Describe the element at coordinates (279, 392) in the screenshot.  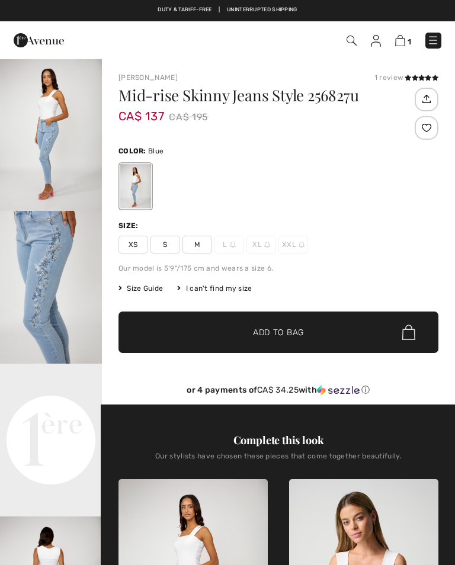
I see `div: or 4 payments ofCA$ 34.25withSezzle Click to learn more about Sezzle` at that location.